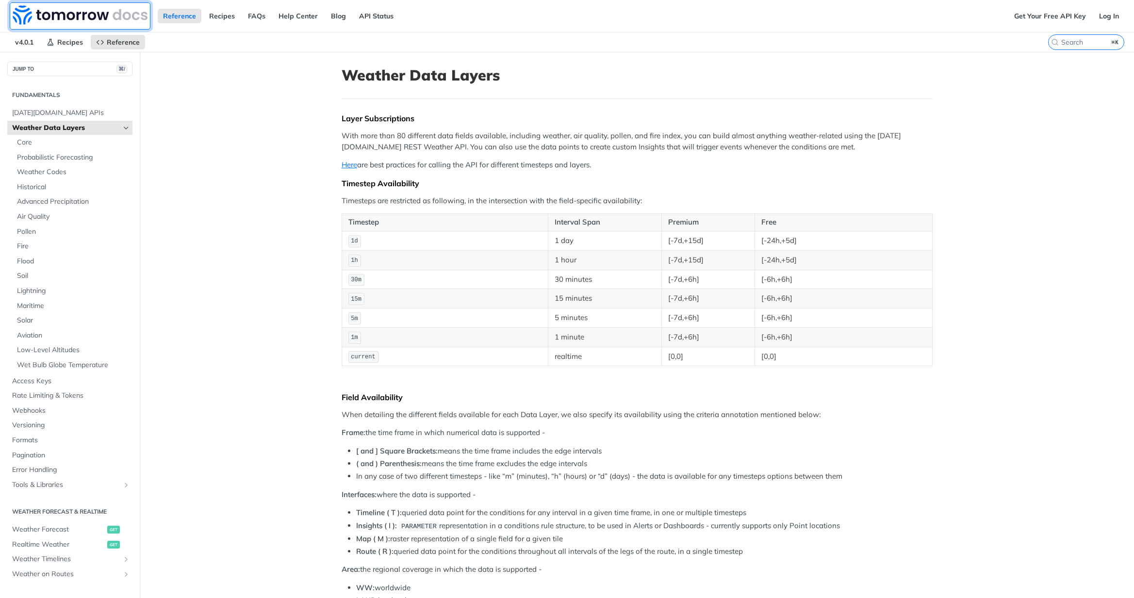  What do you see at coordinates (73, 291) in the screenshot?
I see `span: Lightning` at bounding box center [73, 291].